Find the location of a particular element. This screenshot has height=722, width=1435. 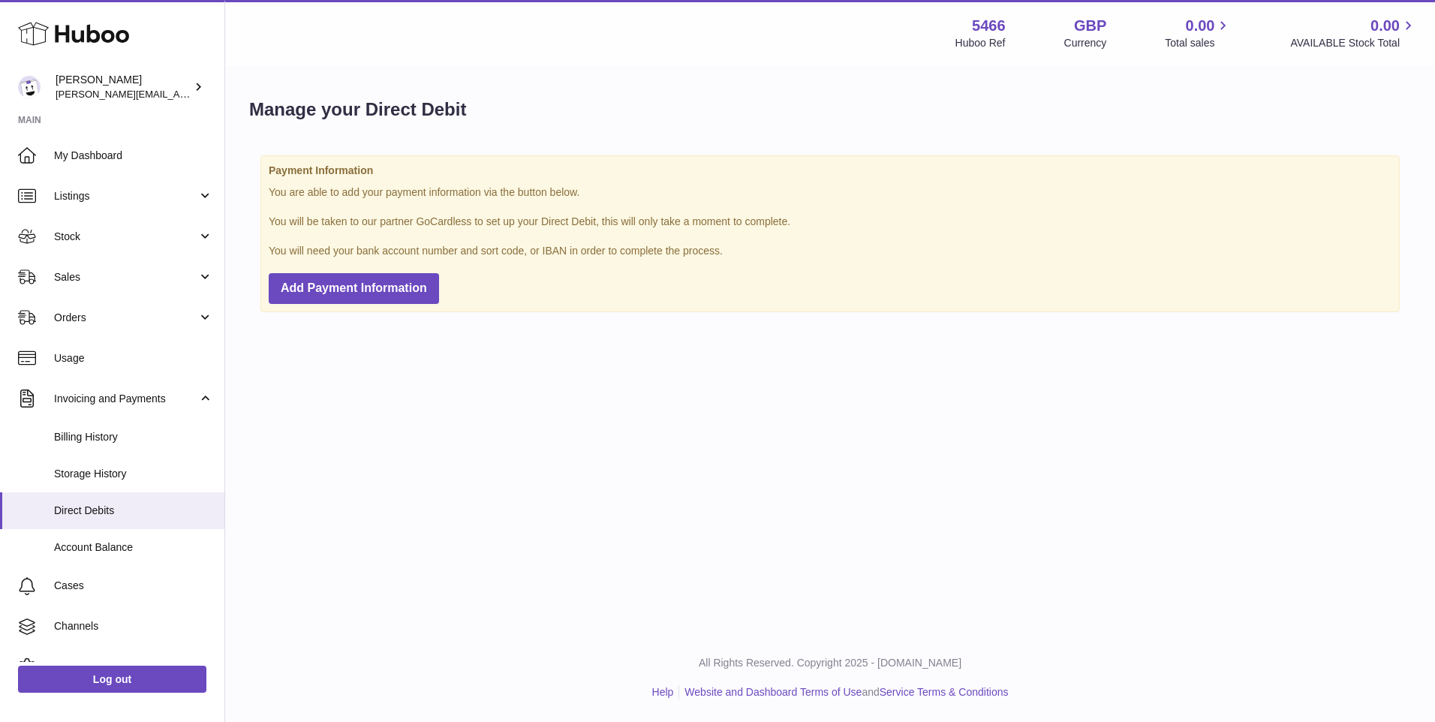

li: and is located at coordinates (843, 692).